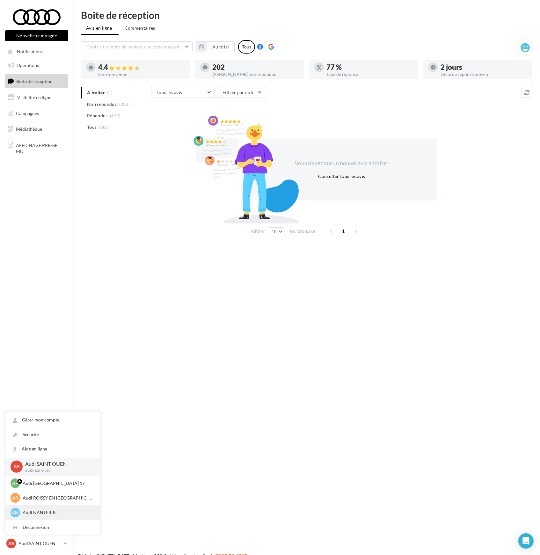  What do you see at coordinates (484, 67) in the screenshot?
I see `div: 2 jours` at bounding box center [484, 67].